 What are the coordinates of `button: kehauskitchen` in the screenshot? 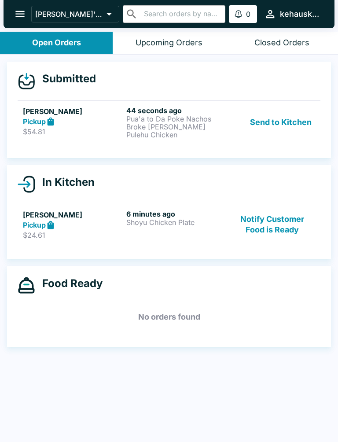 It's located at (292, 14).